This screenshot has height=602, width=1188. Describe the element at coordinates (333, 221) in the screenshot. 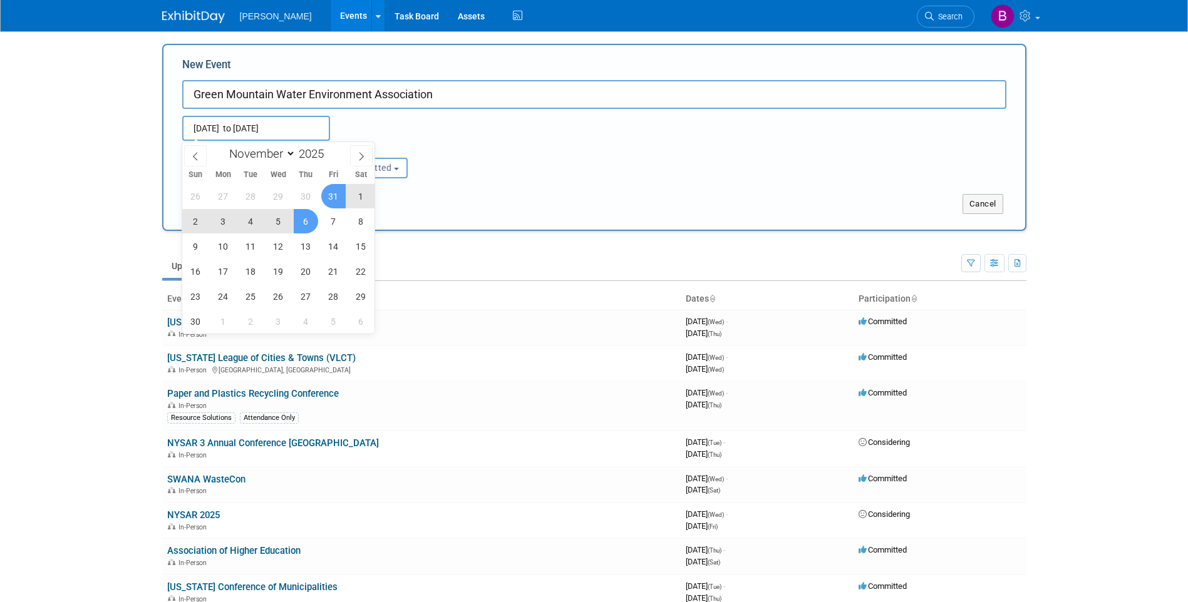

I see `span: November 7, 2025` at that location.